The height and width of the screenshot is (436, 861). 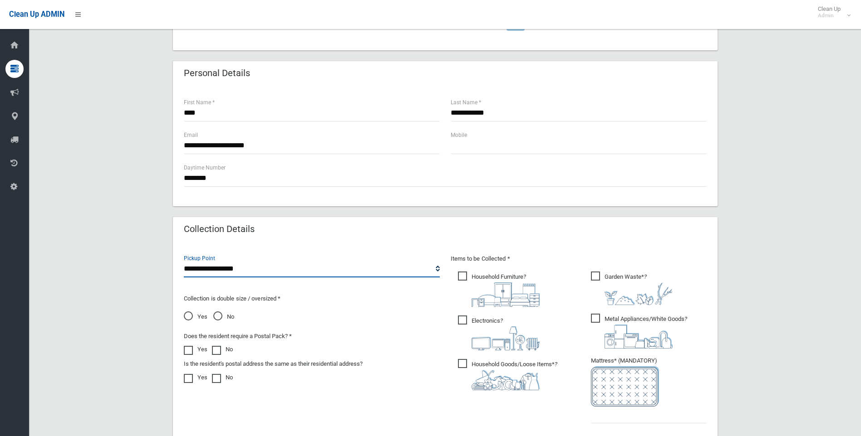 What do you see at coordinates (625, 387) in the screenshot?
I see `img: e7408bece873d2c1783593a074e5cb2f.png` at bounding box center [625, 387].